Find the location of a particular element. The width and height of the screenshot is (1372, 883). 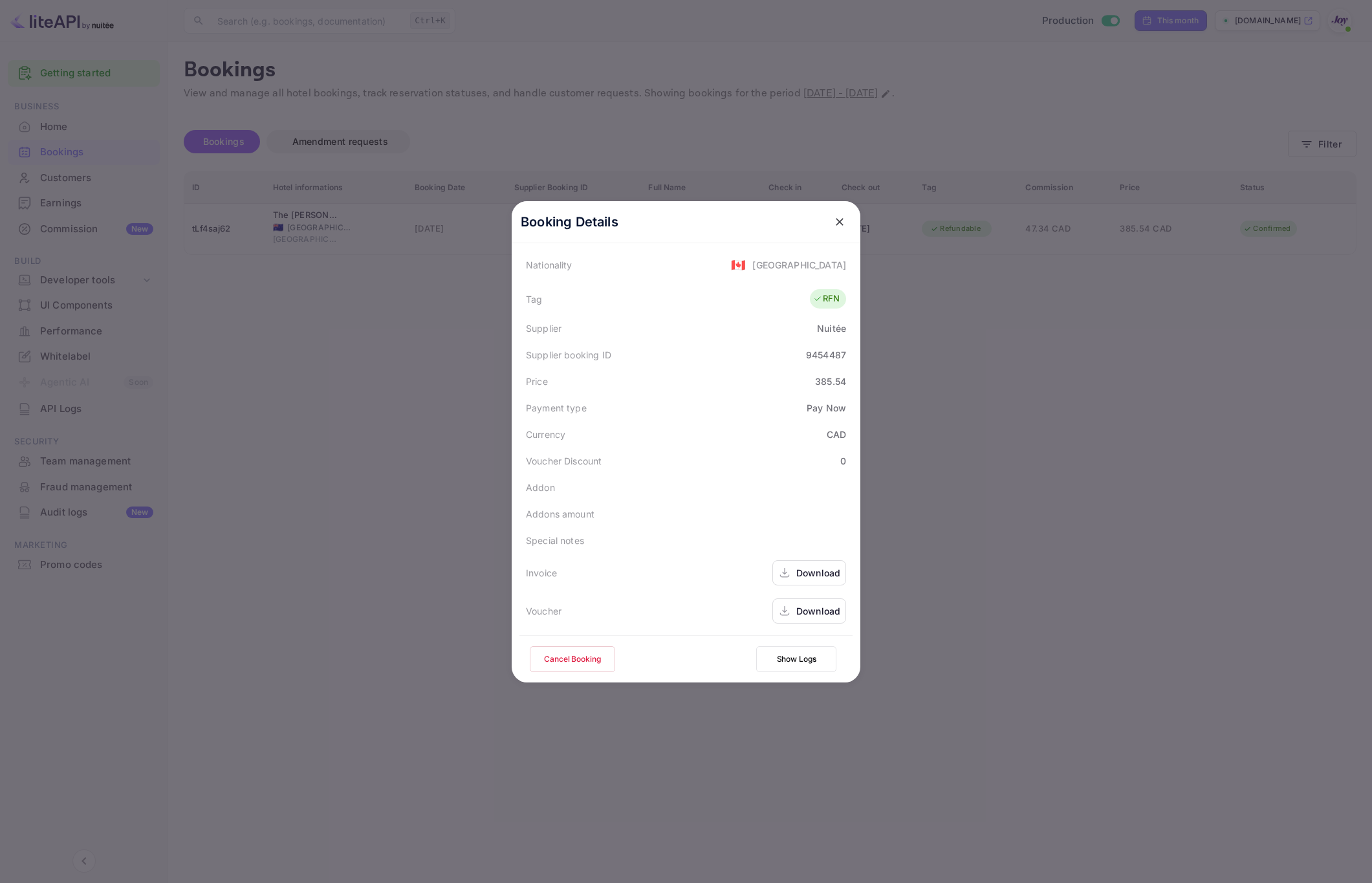

div: Supplier is located at coordinates (544, 328).